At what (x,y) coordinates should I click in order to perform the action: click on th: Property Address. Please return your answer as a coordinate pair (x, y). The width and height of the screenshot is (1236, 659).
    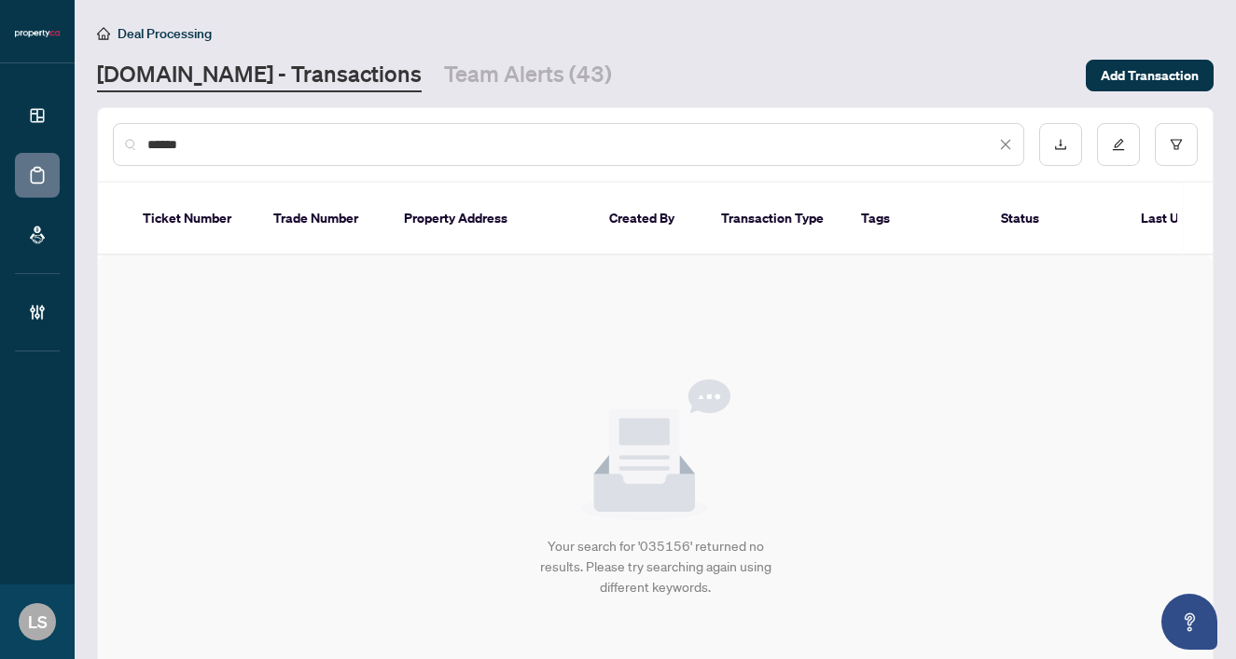
    Looking at the image, I should click on (492, 219).